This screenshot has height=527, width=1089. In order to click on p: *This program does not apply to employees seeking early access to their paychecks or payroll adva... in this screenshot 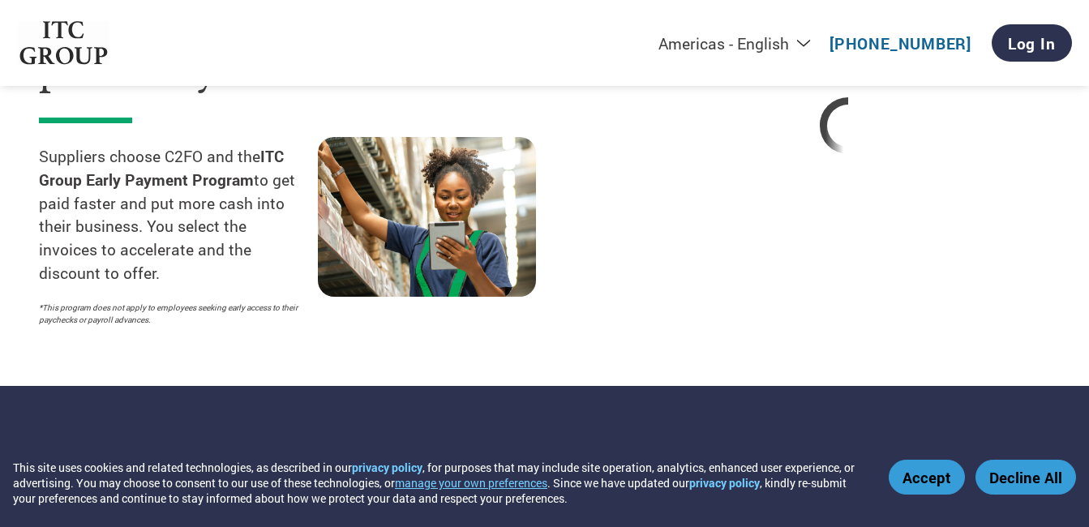, I will do `click(170, 314)`.